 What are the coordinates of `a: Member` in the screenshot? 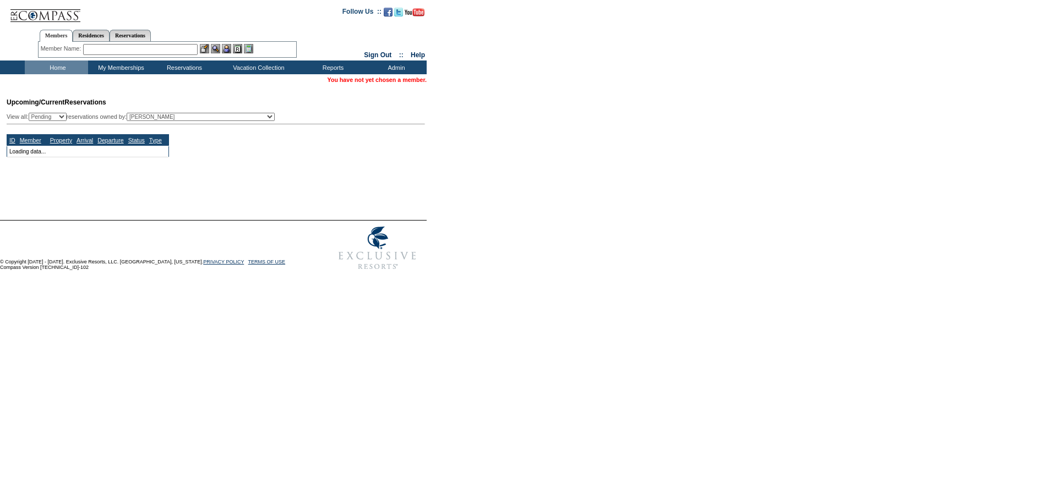 It's located at (30, 140).